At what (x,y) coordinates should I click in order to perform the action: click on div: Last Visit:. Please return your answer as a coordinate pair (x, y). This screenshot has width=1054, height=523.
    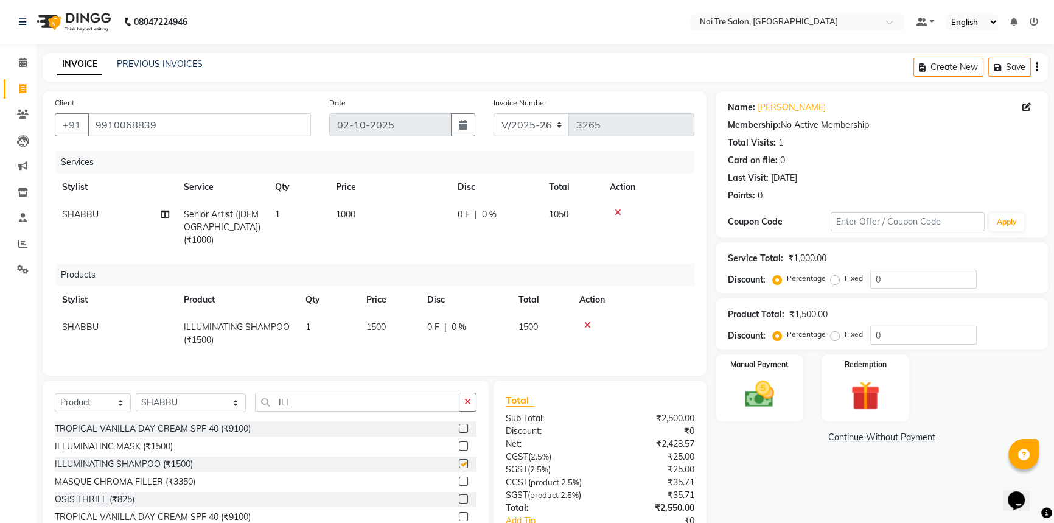
    Looking at the image, I should click on (748, 178).